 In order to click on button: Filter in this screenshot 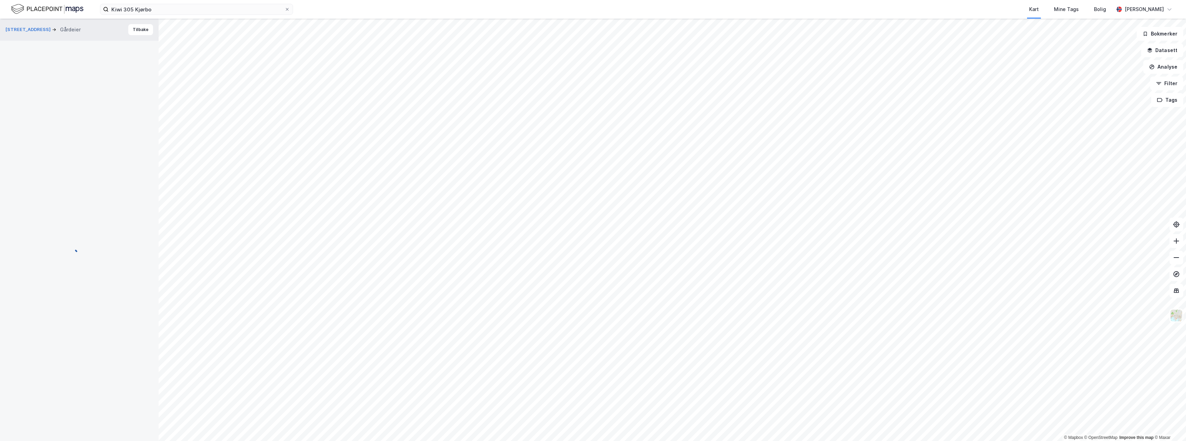, I will do `click(1166, 83)`.